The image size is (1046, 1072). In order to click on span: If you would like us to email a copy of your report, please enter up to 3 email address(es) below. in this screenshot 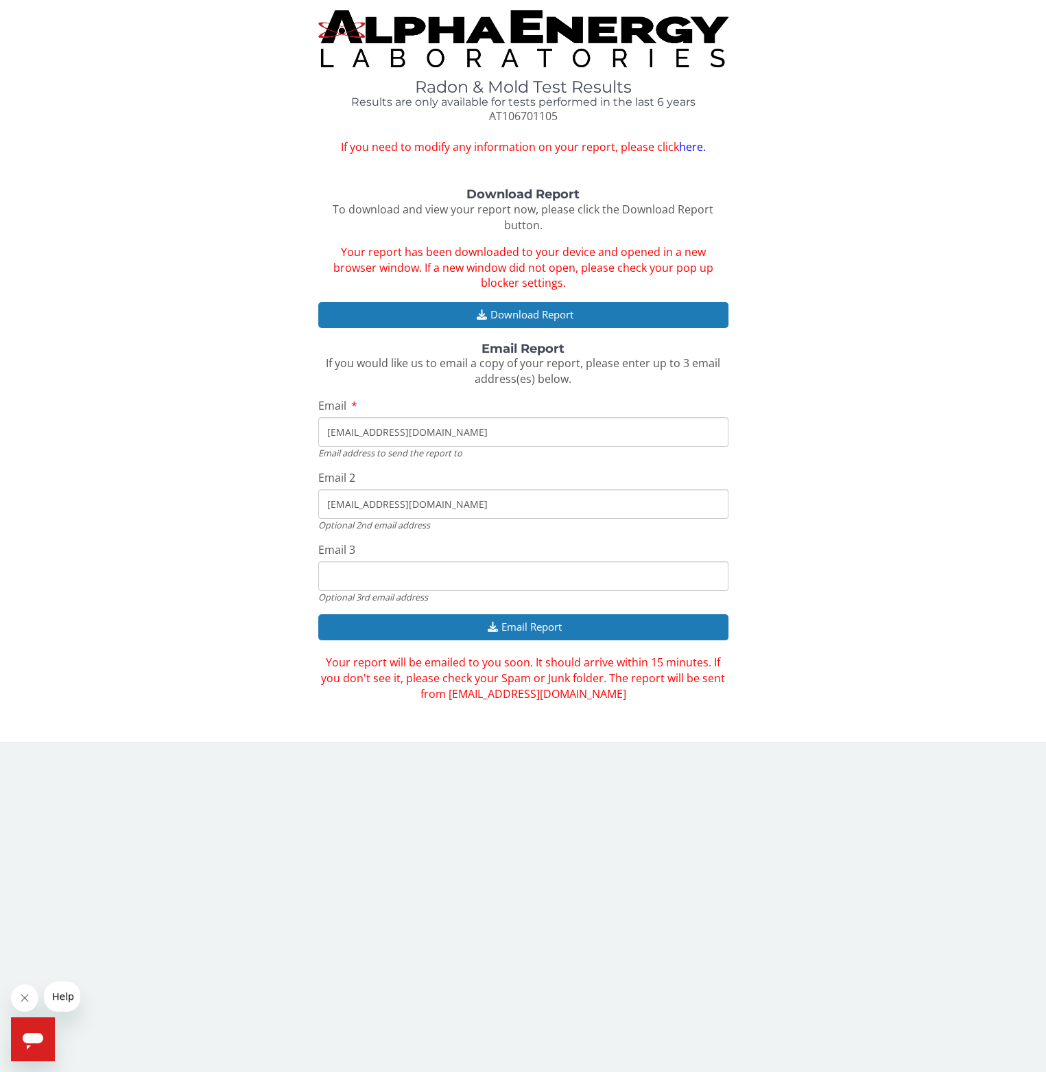, I will do `click(523, 370)`.